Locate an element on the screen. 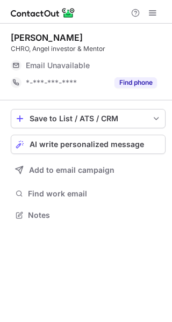 This screenshot has height=322, width=172. button: Add to email campaign is located at coordinates (88, 170).